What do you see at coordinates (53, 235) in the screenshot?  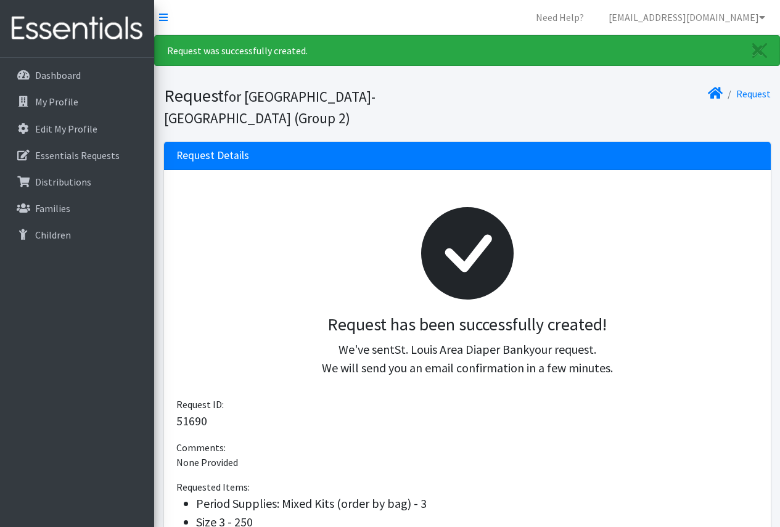 I see `p: Children` at bounding box center [53, 235].